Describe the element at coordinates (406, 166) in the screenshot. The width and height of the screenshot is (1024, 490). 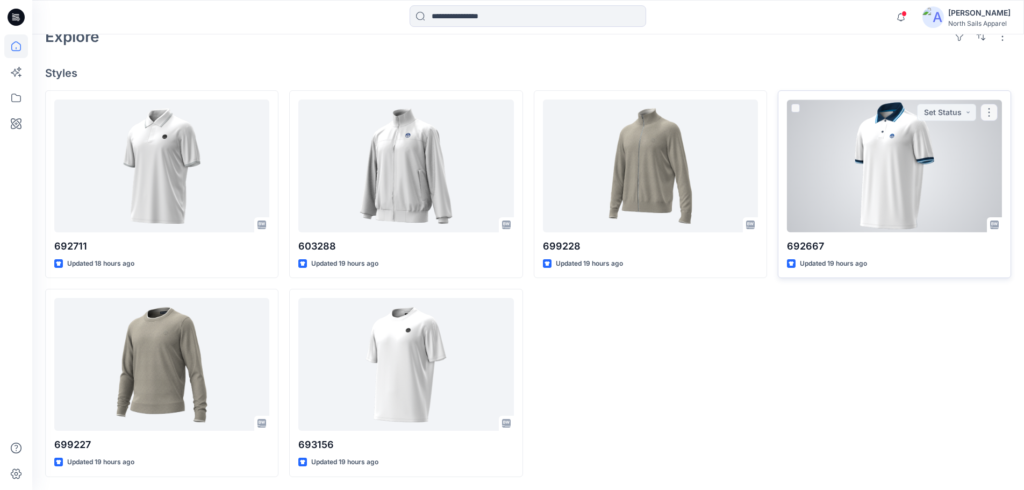
I see `a: 603288` at that location.